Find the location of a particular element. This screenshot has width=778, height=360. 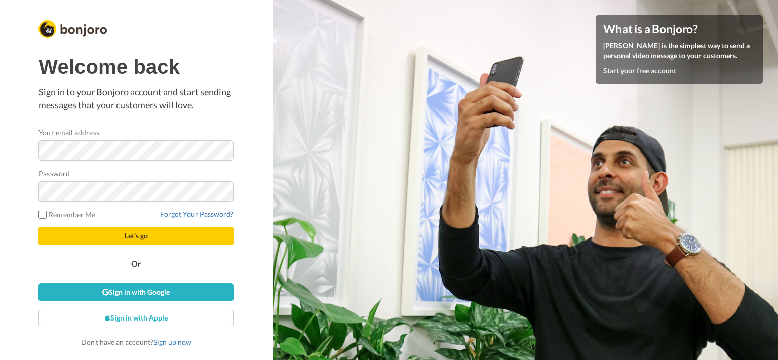

h1: Welcome back is located at coordinates (136, 67).